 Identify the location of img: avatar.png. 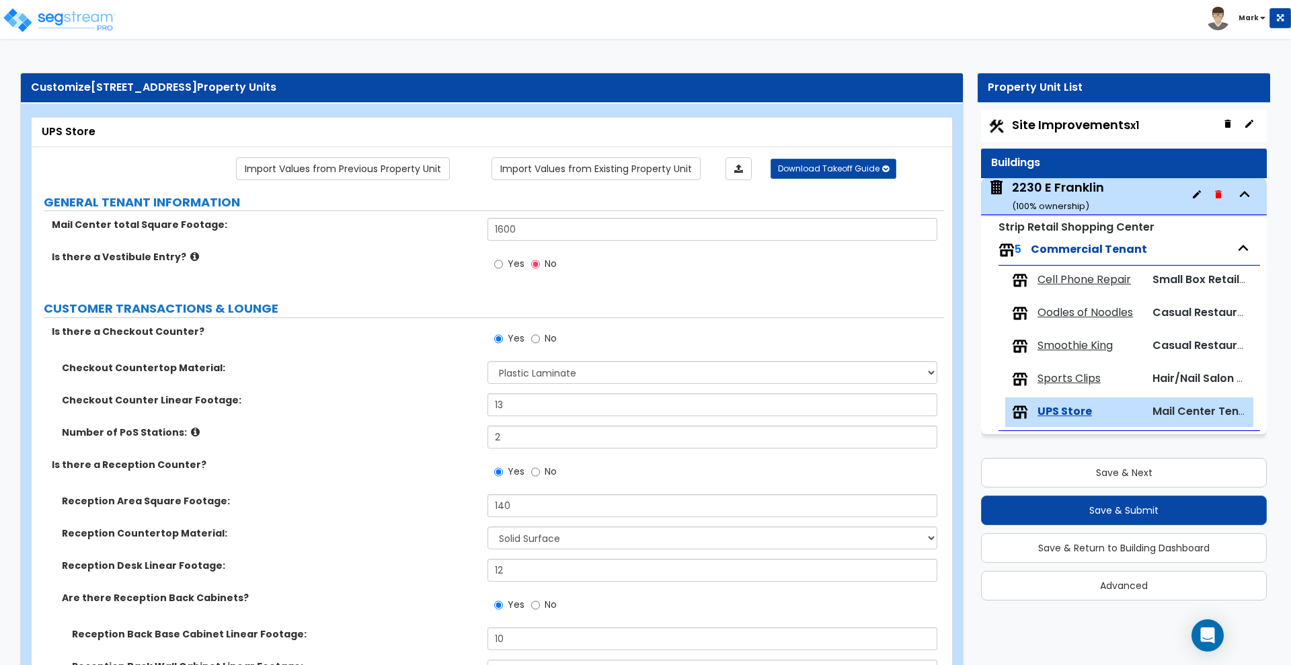
(1218, 18).